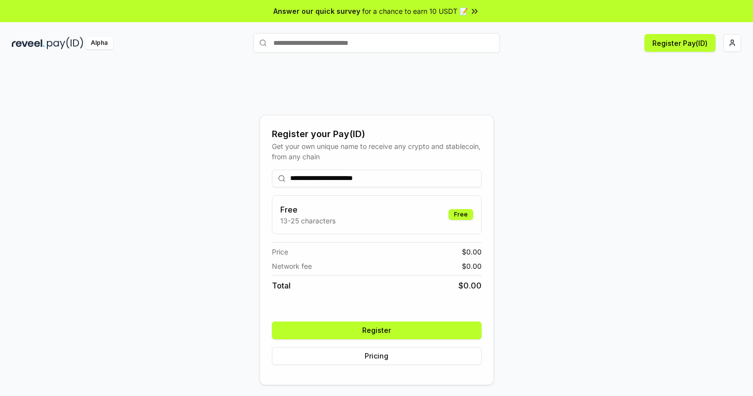 The image size is (753, 396). What do you see at coordinates (461, 215) in the screenshot?
I see `div: Free` at bounding box center [461, 215].